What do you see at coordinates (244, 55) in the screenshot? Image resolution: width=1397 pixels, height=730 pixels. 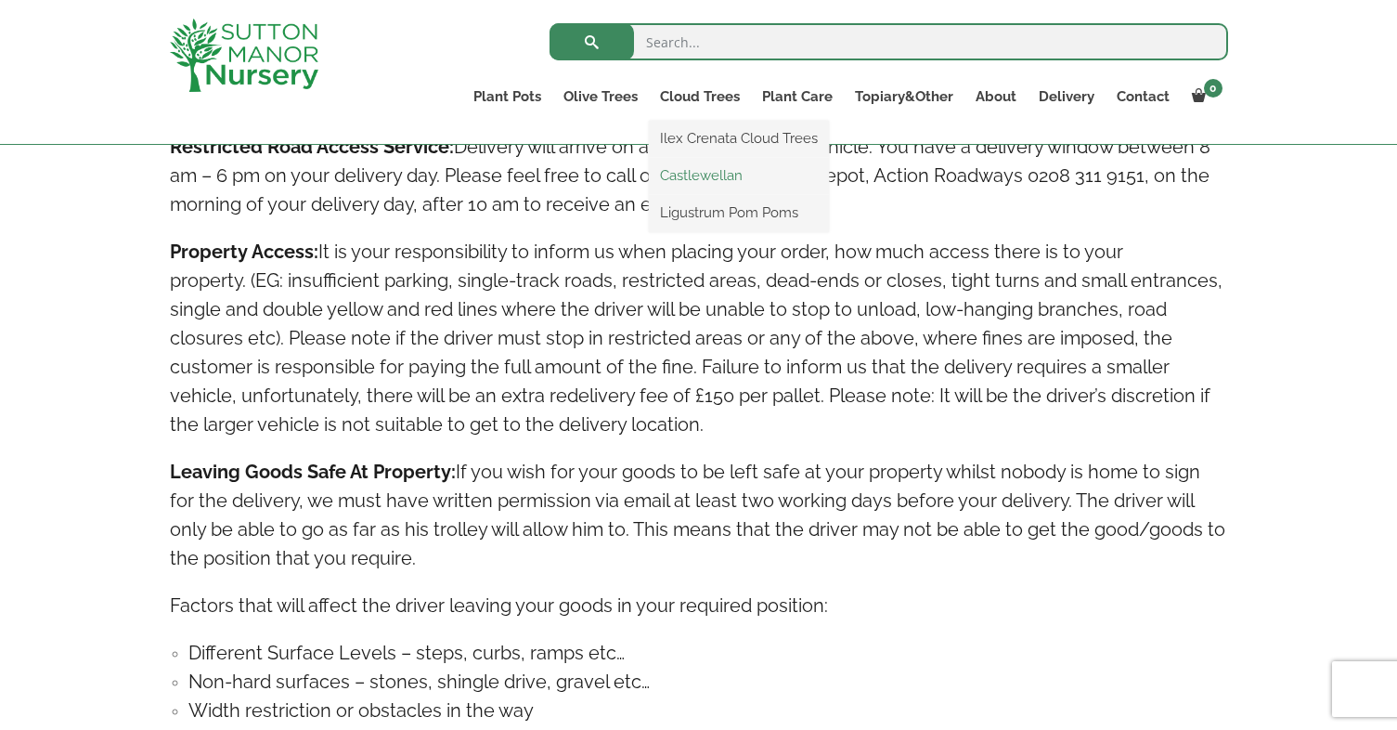 I see `img: logo` at bounding box center [244, 55].